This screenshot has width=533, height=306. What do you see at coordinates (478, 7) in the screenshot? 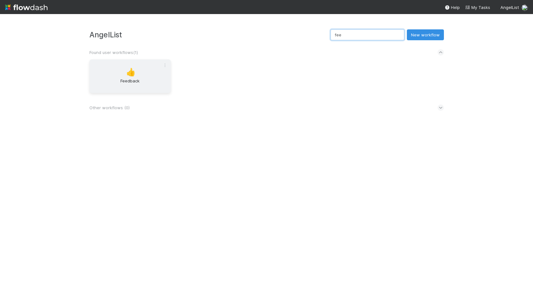
I see `a: My Tasks` at bounding box center [478, 7].